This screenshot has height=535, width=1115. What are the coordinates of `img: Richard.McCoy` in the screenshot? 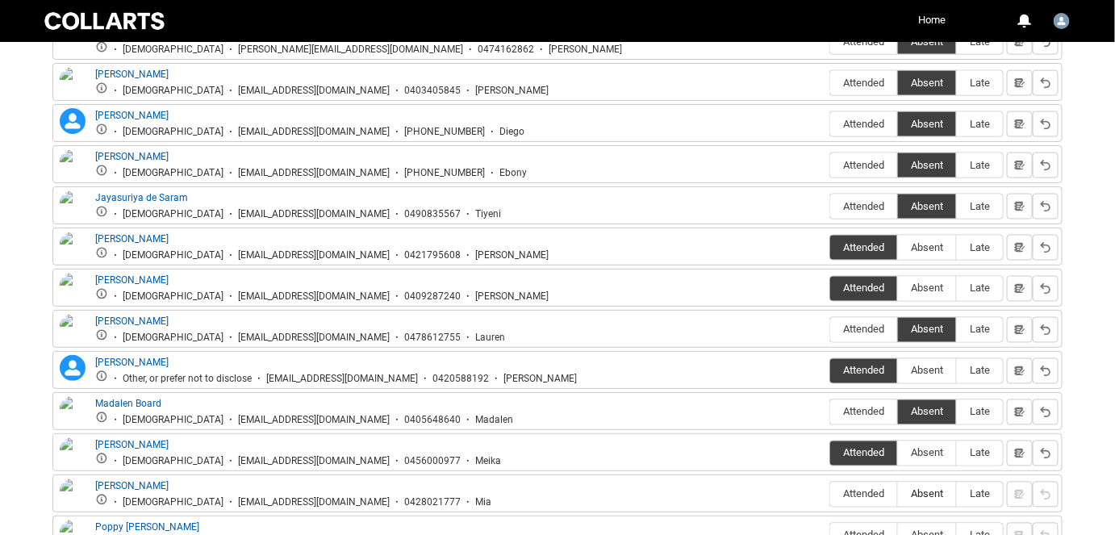 It's located at (1062, 21).